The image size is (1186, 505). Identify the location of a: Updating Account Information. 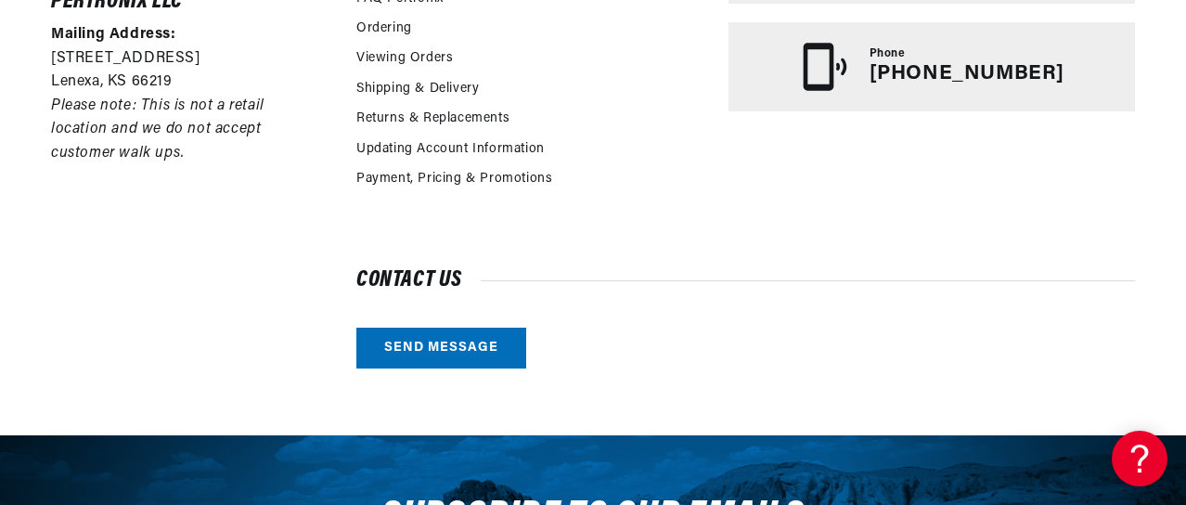
(450, 149).